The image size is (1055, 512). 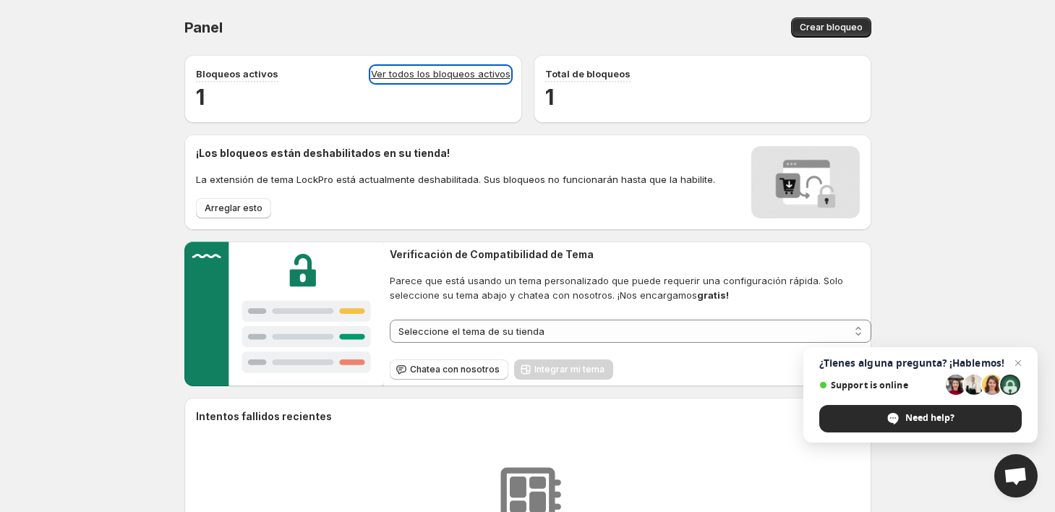 I want to click on span: Arreglar esto, so click(x=234, y=208).